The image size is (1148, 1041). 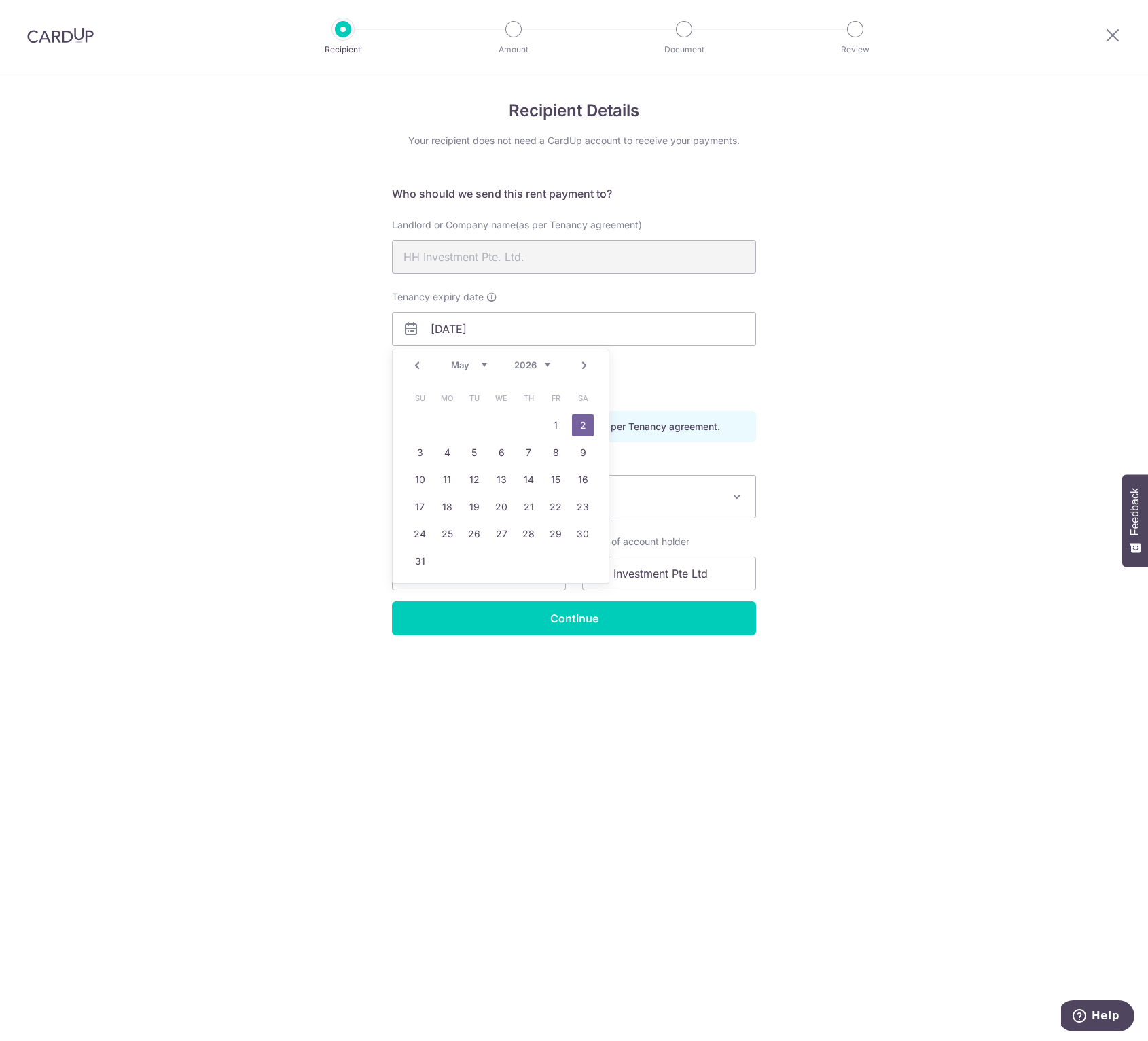 What do you see at coordinates (502, 506) in the screenshot?
I see `a: 20` at bounding box center [502, 506].